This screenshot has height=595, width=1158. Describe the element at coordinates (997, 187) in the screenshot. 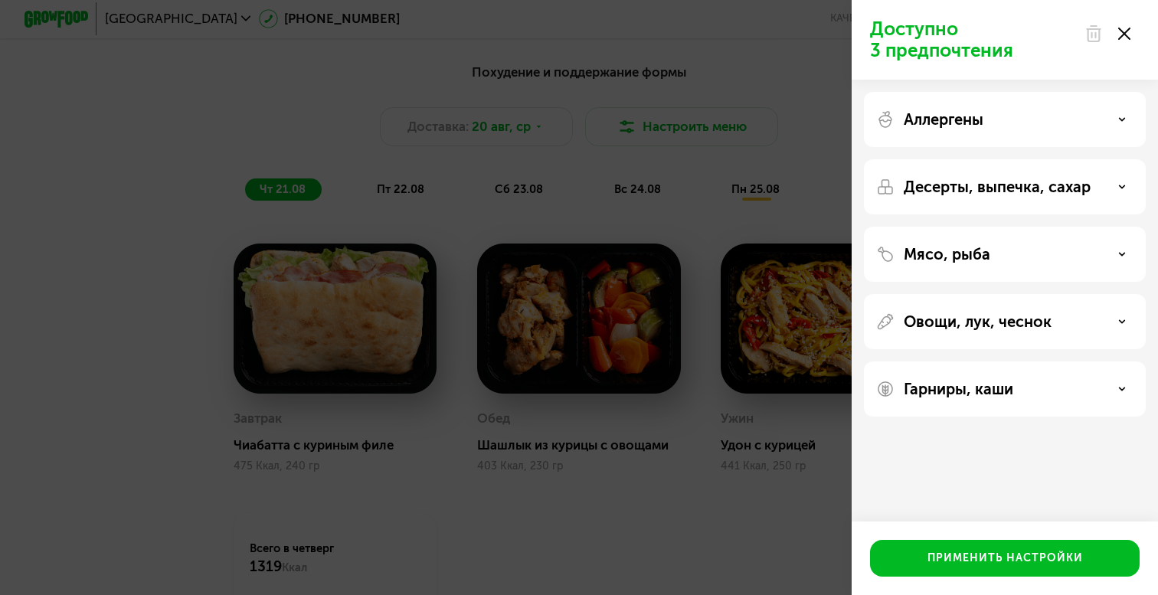

I see `p: Десерты, выпечка, сахар` at that location.